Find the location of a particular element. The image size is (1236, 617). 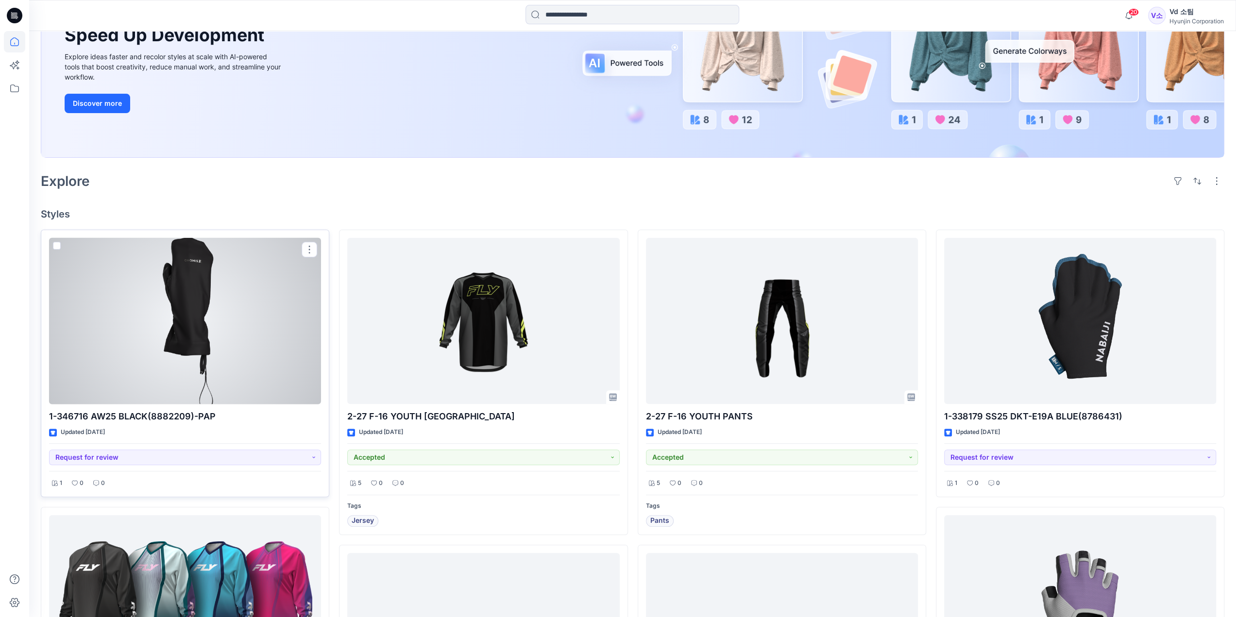

span: Pants is located at coordinates (659, 521).